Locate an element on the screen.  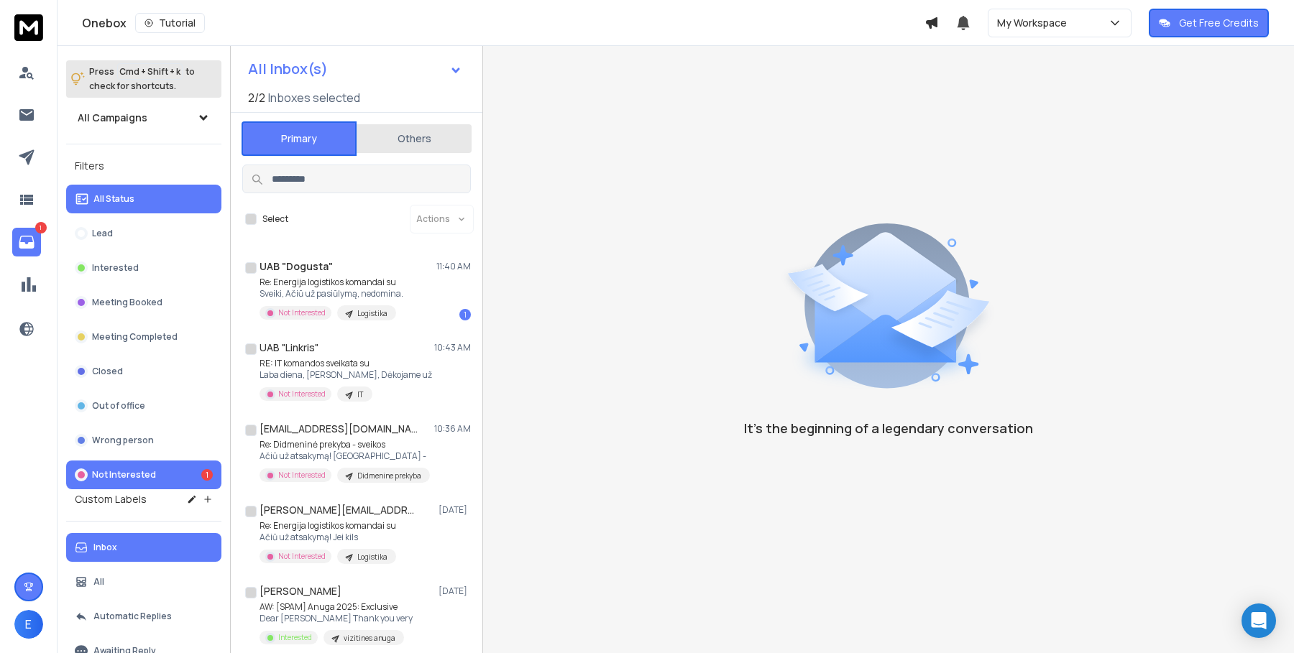
button: All is located at coordinates (144, 582).